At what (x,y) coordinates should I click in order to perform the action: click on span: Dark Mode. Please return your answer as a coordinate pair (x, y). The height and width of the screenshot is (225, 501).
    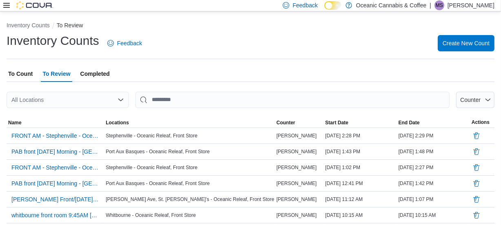
    Looking at the image, I should click on (324, 10).